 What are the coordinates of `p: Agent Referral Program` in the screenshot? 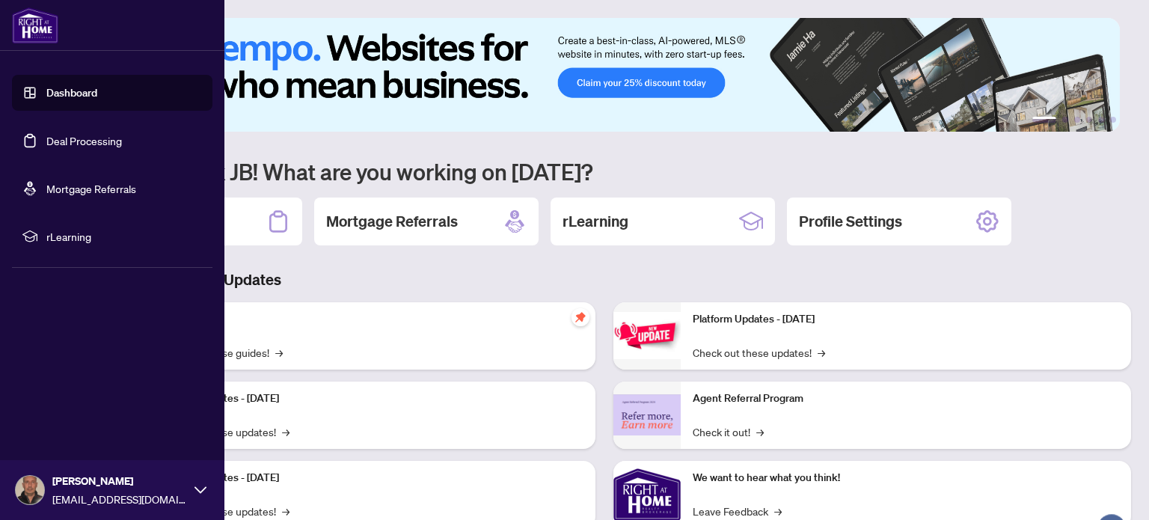 It's located at (906, 399).